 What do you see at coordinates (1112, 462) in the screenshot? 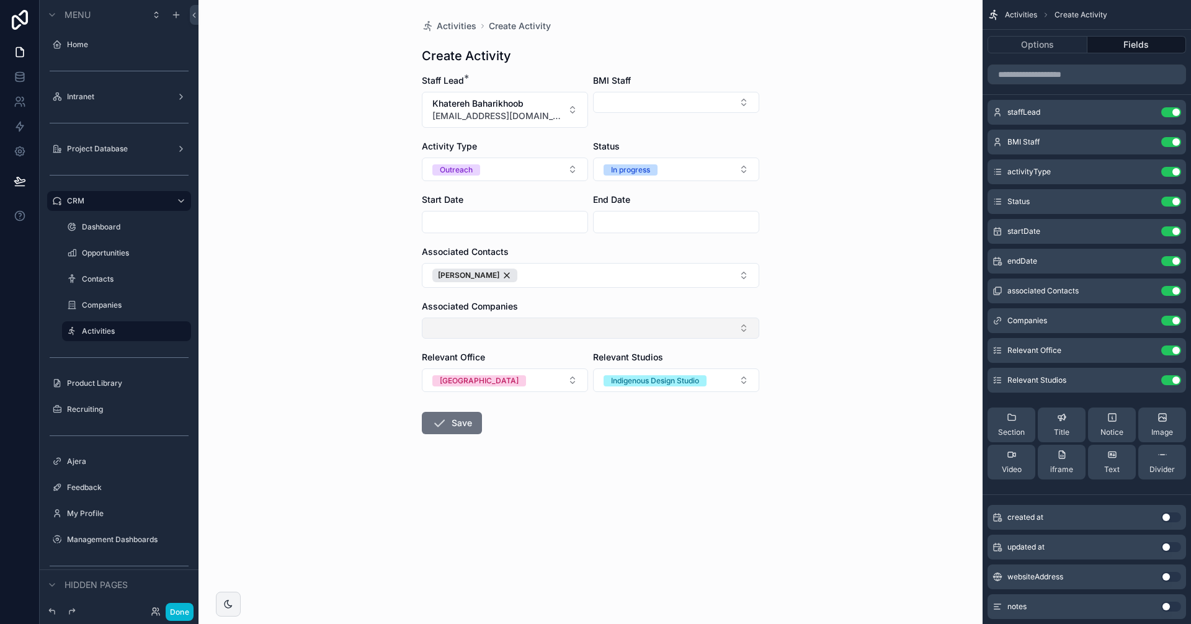
I see `button: Text` at bounding box center [1112, 462].